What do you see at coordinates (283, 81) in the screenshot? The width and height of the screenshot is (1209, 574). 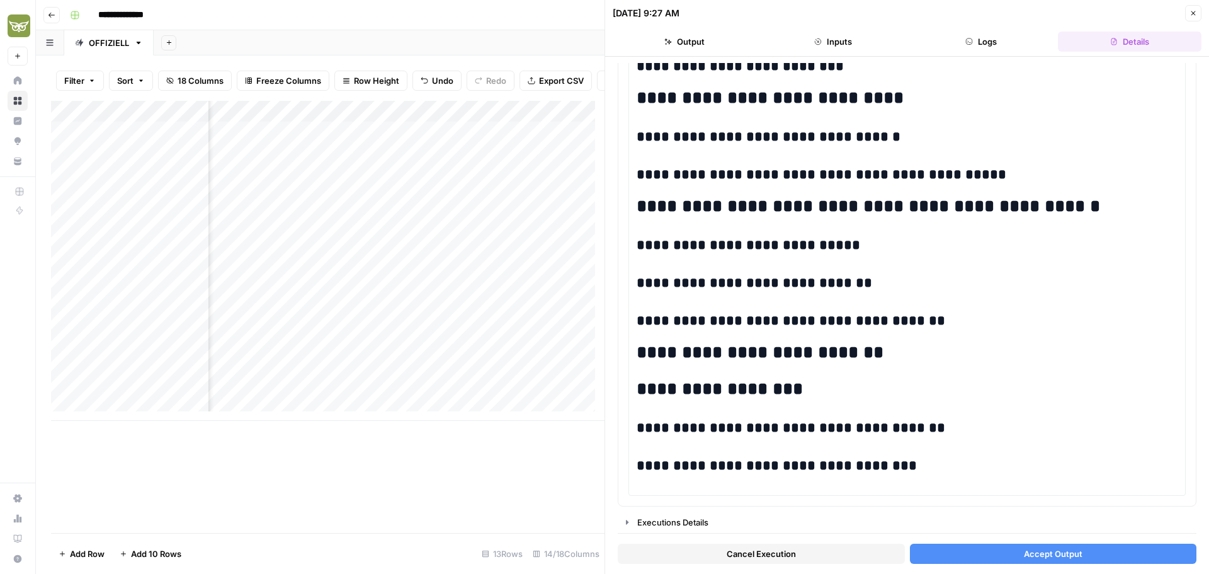 I see `button: Freeze Columns` at bounding box center [283, 81].